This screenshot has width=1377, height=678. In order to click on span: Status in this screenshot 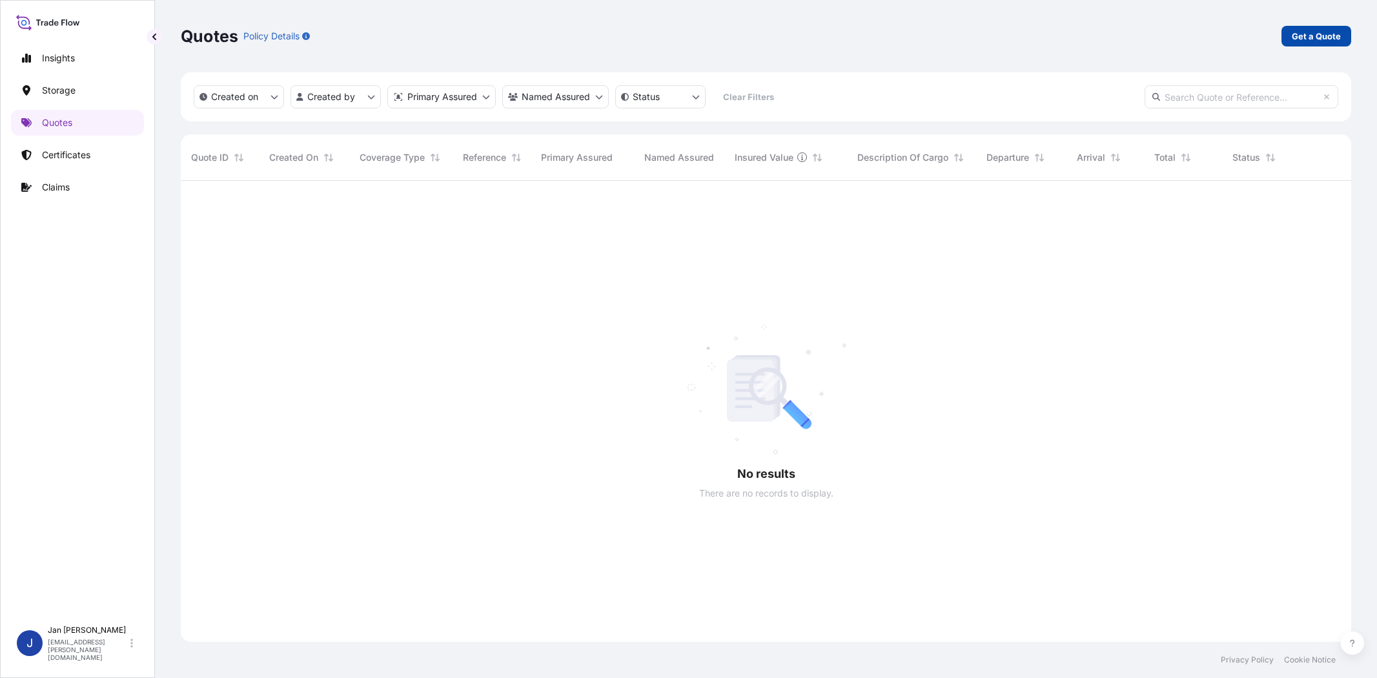, I will do `click(1246, 157)`.